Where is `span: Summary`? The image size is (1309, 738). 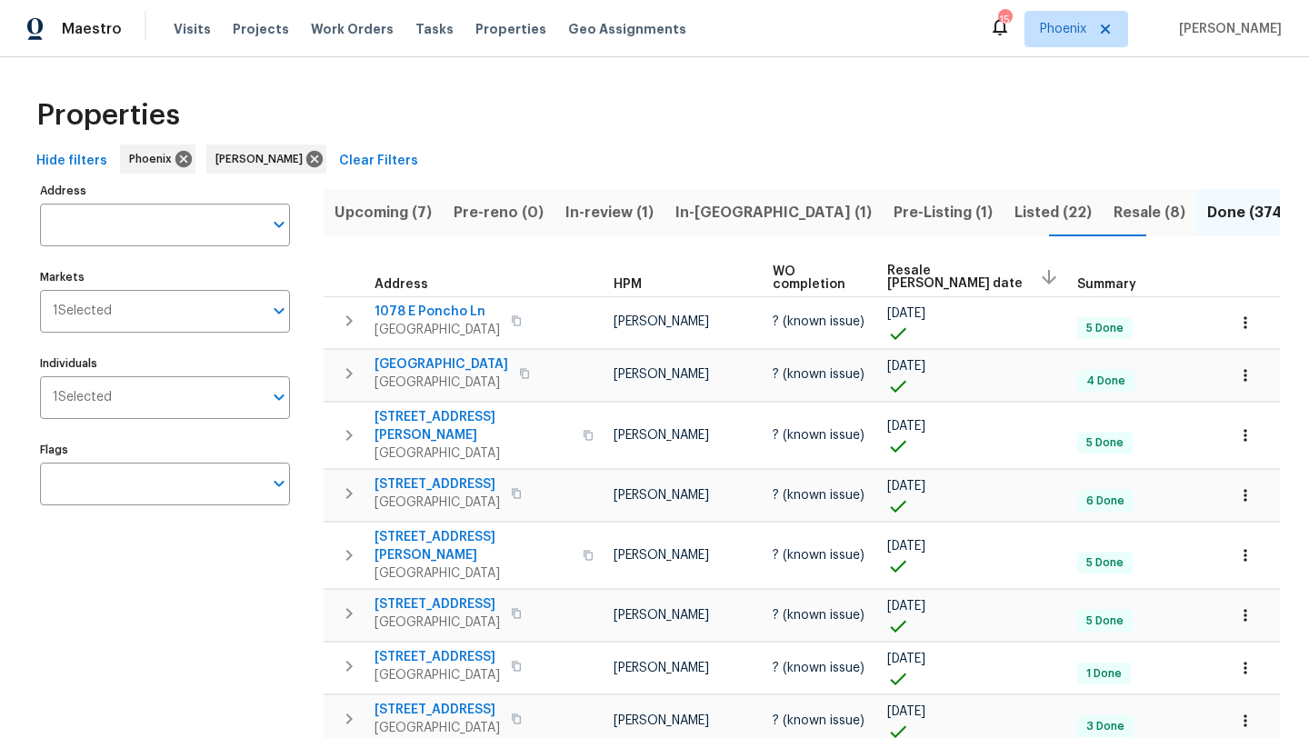
span: Summary is located at coordinates (1107, 285).